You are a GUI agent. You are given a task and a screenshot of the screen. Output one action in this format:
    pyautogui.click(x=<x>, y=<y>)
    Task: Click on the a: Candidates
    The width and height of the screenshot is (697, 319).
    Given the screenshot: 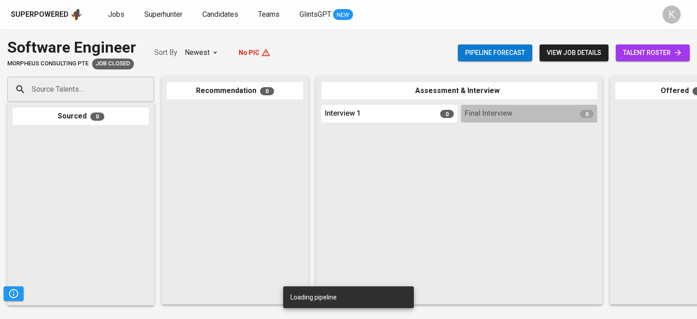 What is the action you would take?
    pyautogui.click(x=221, y=15)
    